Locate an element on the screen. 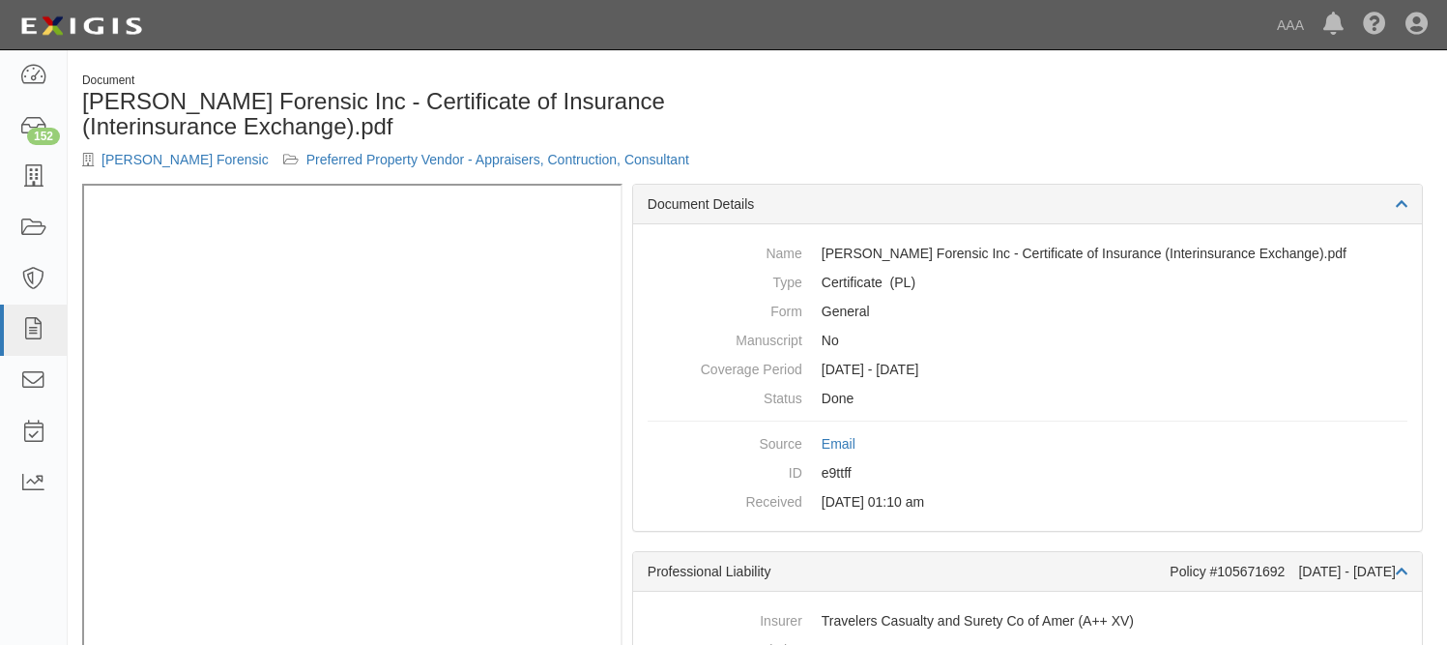 The image size is (1447, 645). dt: Received is located at coordinates (725, 499).